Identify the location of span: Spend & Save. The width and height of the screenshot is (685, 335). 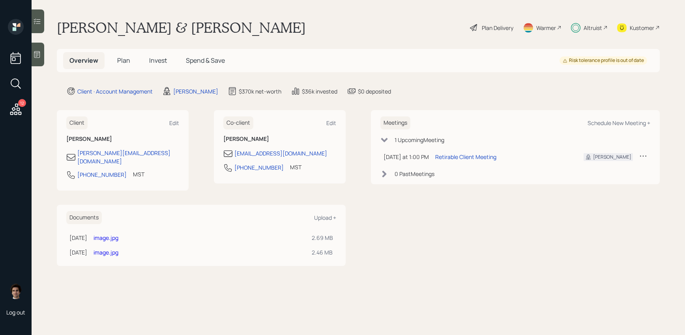
(205, 60).